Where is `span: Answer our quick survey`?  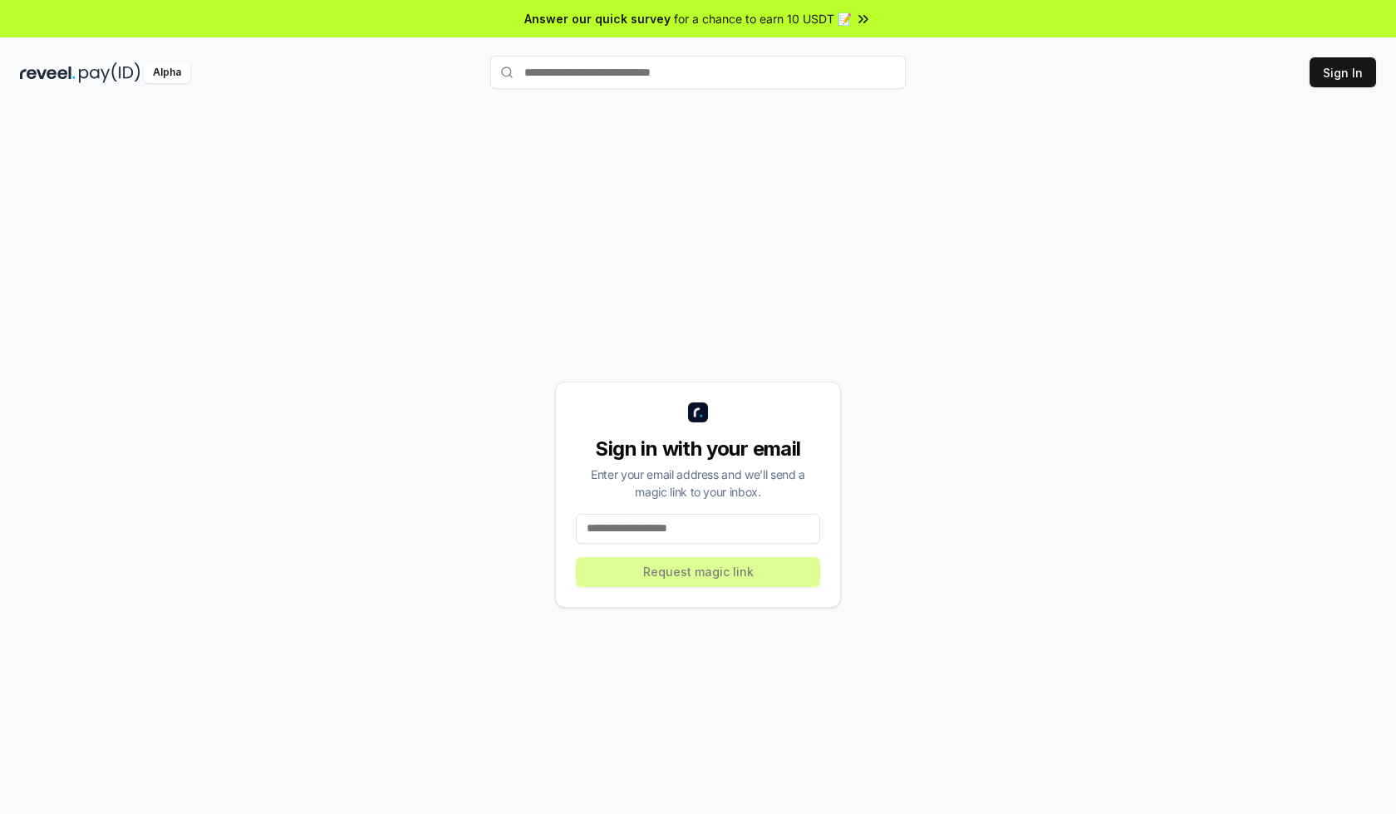 span: Answer our quick survey is located at coordinates (598, 18).